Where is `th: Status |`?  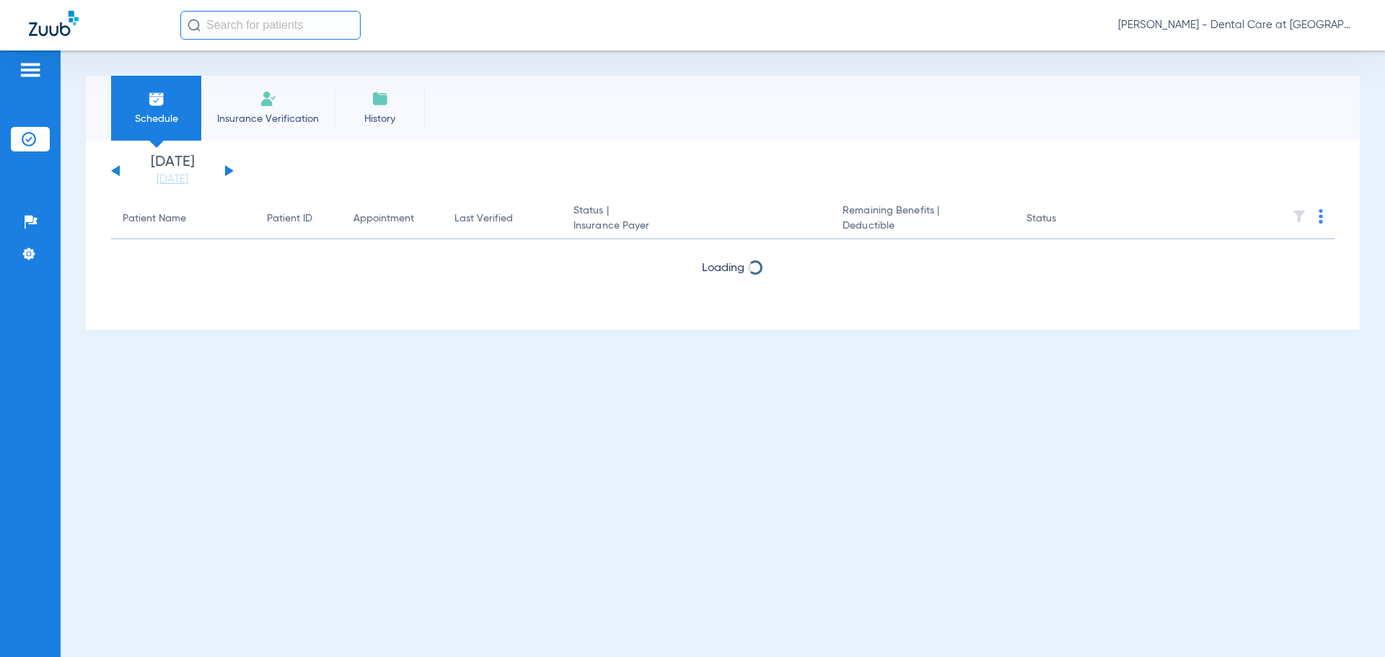 th: Status | is located at coordinates (696, 219).